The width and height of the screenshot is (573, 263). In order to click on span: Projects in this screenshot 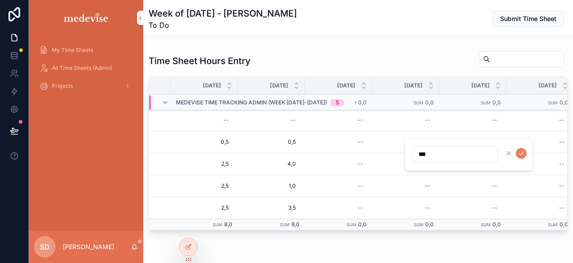, I will do `click(62, 86)`.